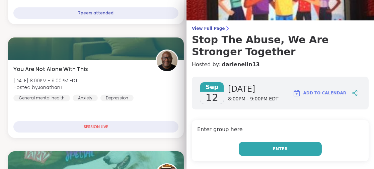  What do you see at coordinates (240, 65) in the screenshot?
I see `a: darlenelin13` at bounding box center [240, 65].